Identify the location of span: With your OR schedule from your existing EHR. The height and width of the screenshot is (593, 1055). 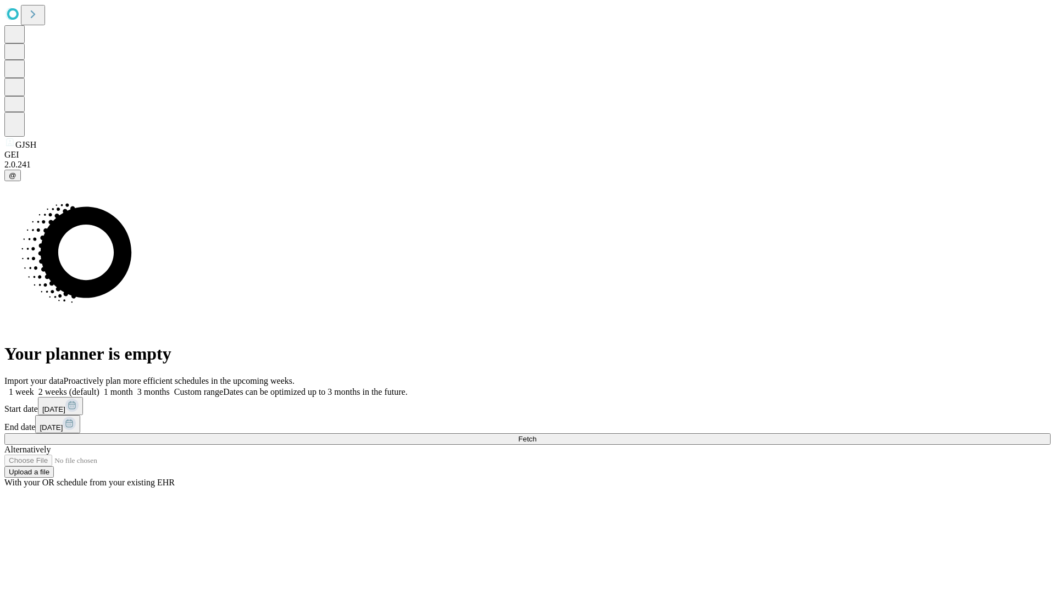
(90, 482).